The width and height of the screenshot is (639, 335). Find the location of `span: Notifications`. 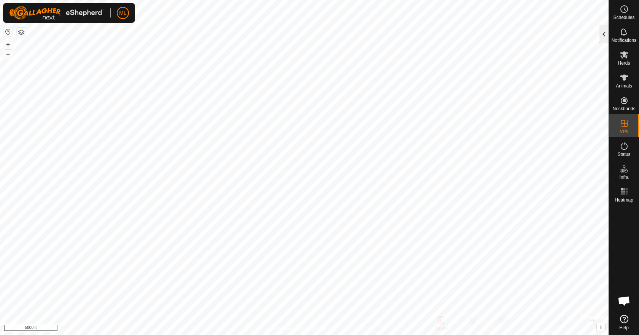

span: Notifications is located at coordinates (624, 40).